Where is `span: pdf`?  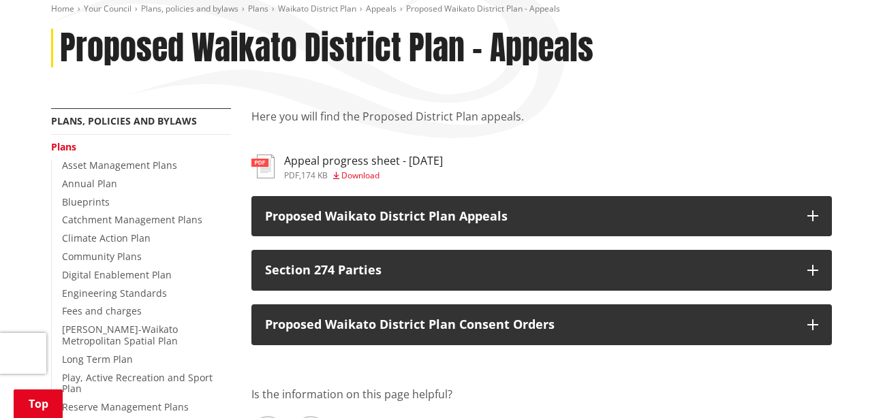 span: pdf is located at coordinates (291, 175).